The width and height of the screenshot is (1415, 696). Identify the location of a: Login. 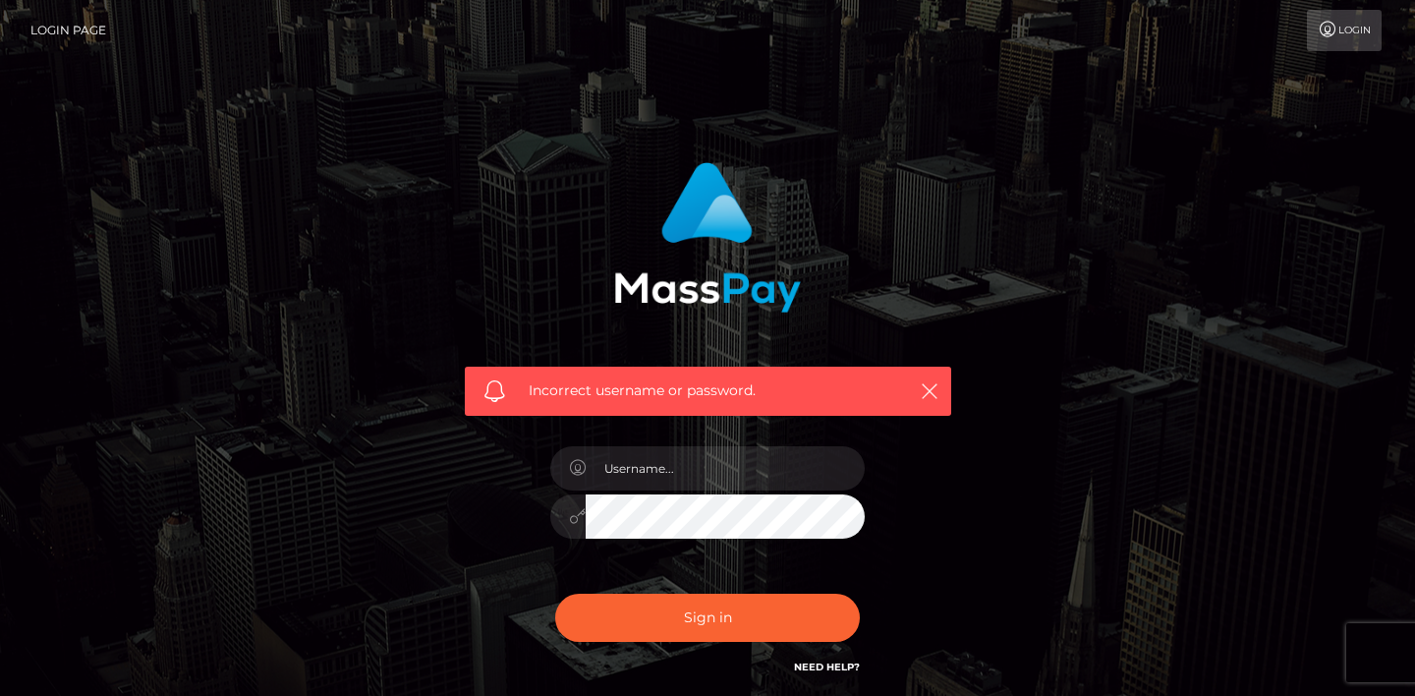
(1344, 30).